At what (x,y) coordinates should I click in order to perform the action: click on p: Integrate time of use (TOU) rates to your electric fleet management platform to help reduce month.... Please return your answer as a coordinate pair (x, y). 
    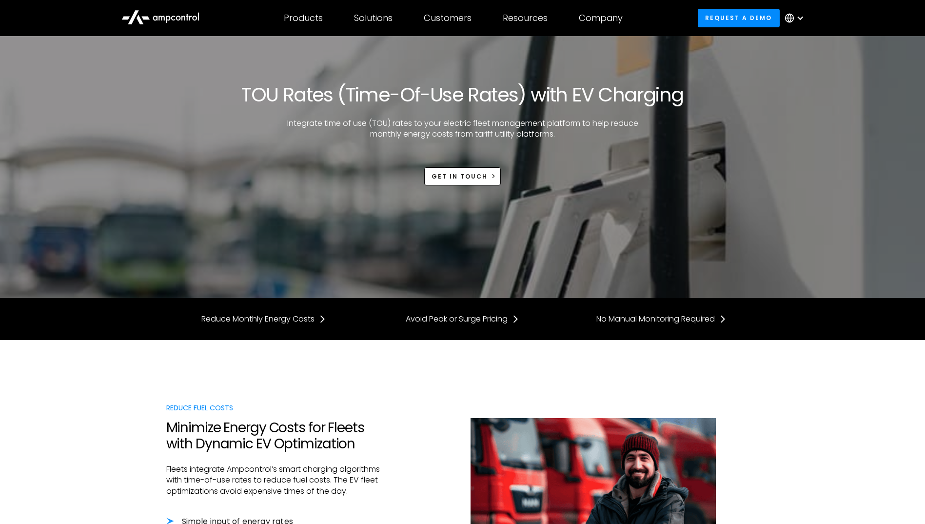
    Looking at the image, I should click on (463, 129).